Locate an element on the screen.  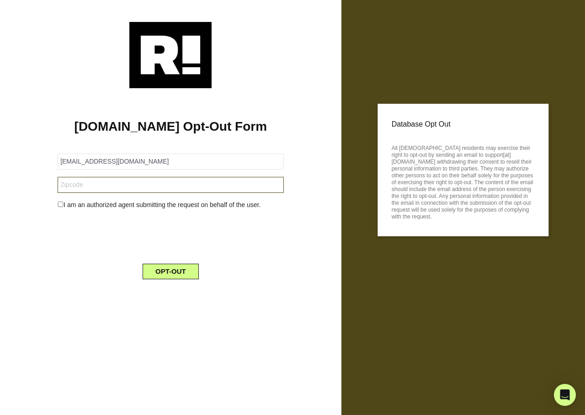
input: Email Address is located at coordinates (170, 161).